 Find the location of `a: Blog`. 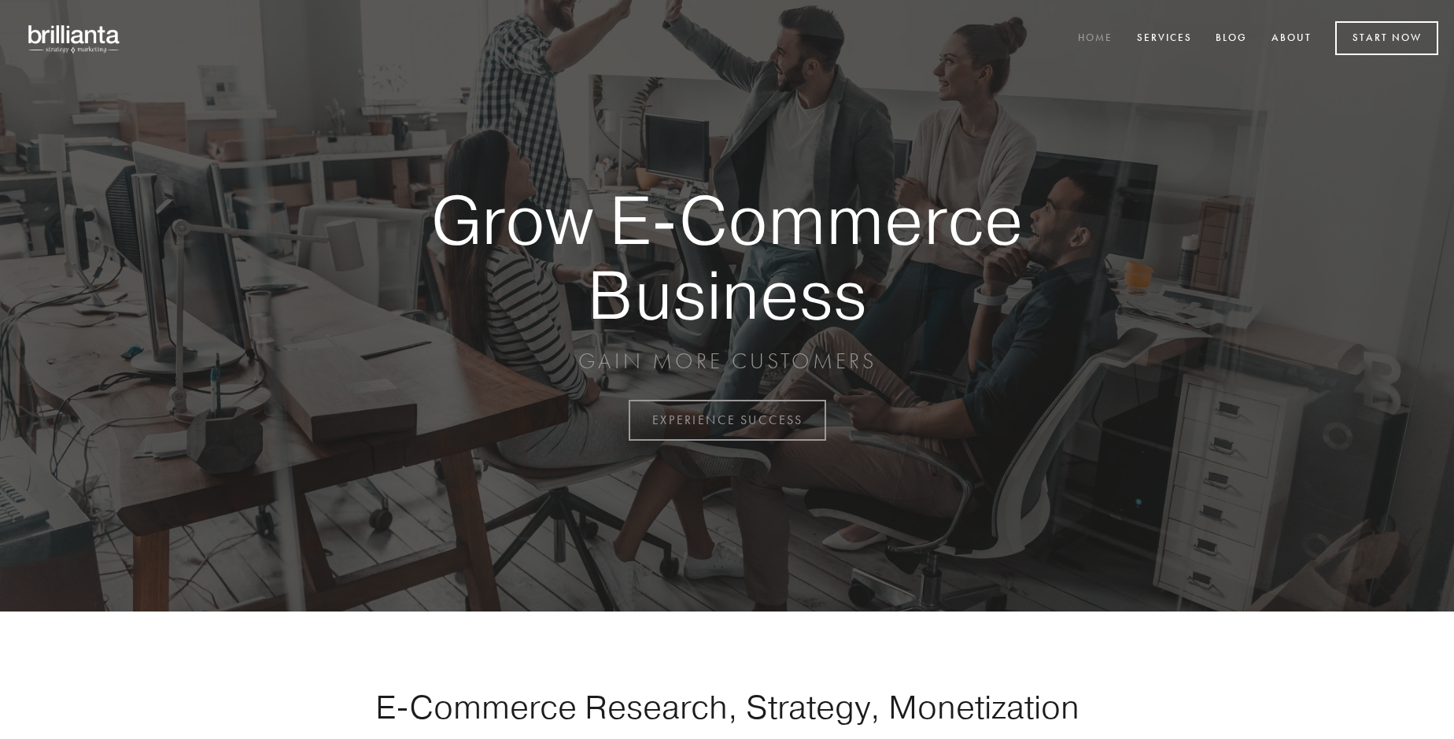

a: Blog is located at coordinates (1231, 39).